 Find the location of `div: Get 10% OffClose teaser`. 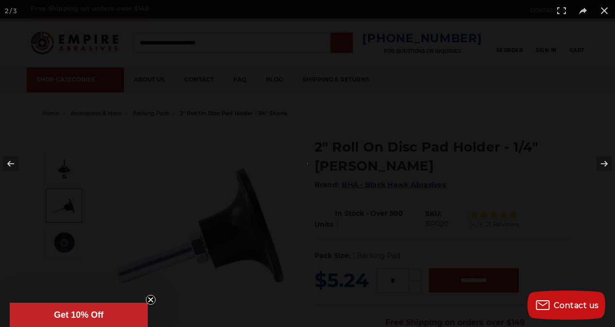

div: Get 10% OffClose teaser is located at coordinates (79, 315).